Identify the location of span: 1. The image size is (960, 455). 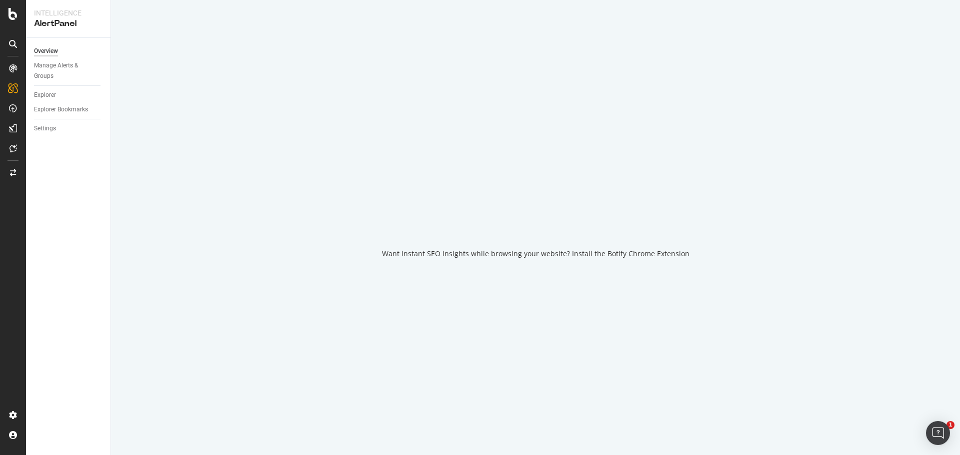
(950, 425).